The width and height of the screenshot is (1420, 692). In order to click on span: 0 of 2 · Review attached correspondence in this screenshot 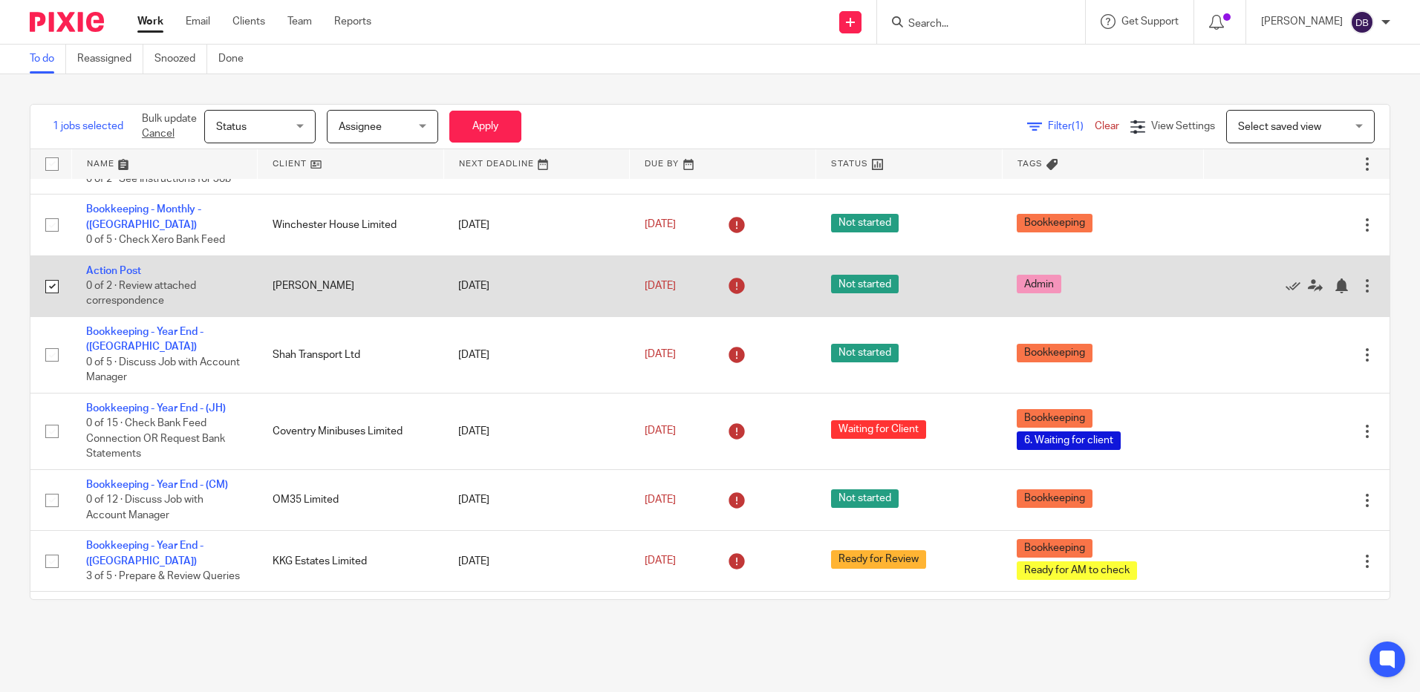, I will do `click(141, 293)`.